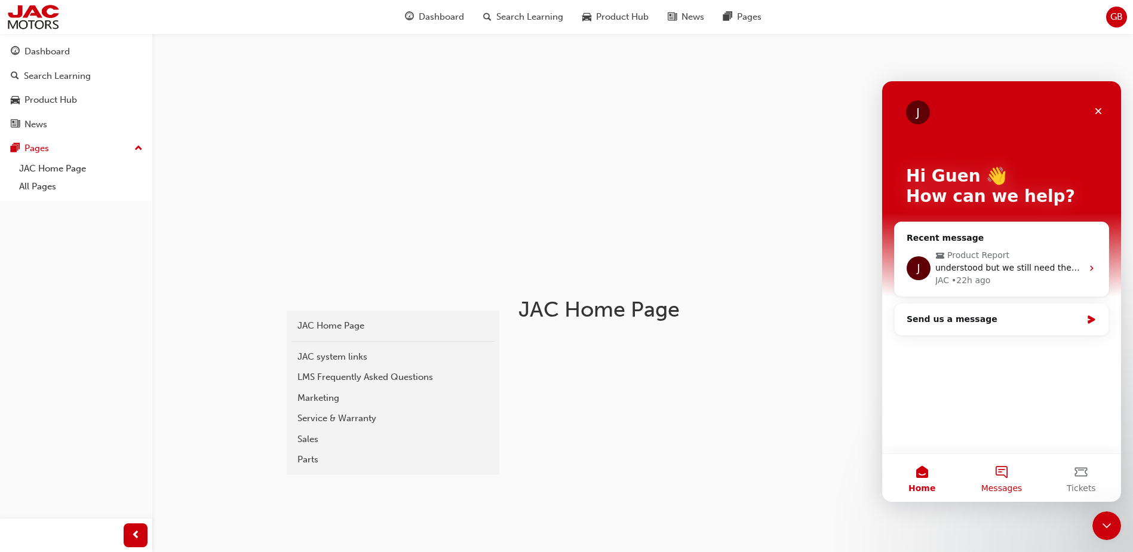  What do you see at coordinates (119, 407) in the screenshot?
I see `span: Messages` at bounding box center [119, 407].